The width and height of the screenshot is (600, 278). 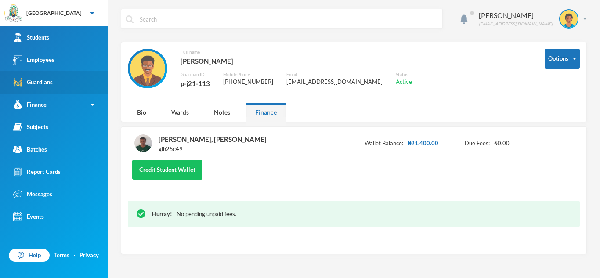 What do you see at coordinates (180, 112) in the screenshot?
I see `div: Wards` at bounding box center [180, 112].